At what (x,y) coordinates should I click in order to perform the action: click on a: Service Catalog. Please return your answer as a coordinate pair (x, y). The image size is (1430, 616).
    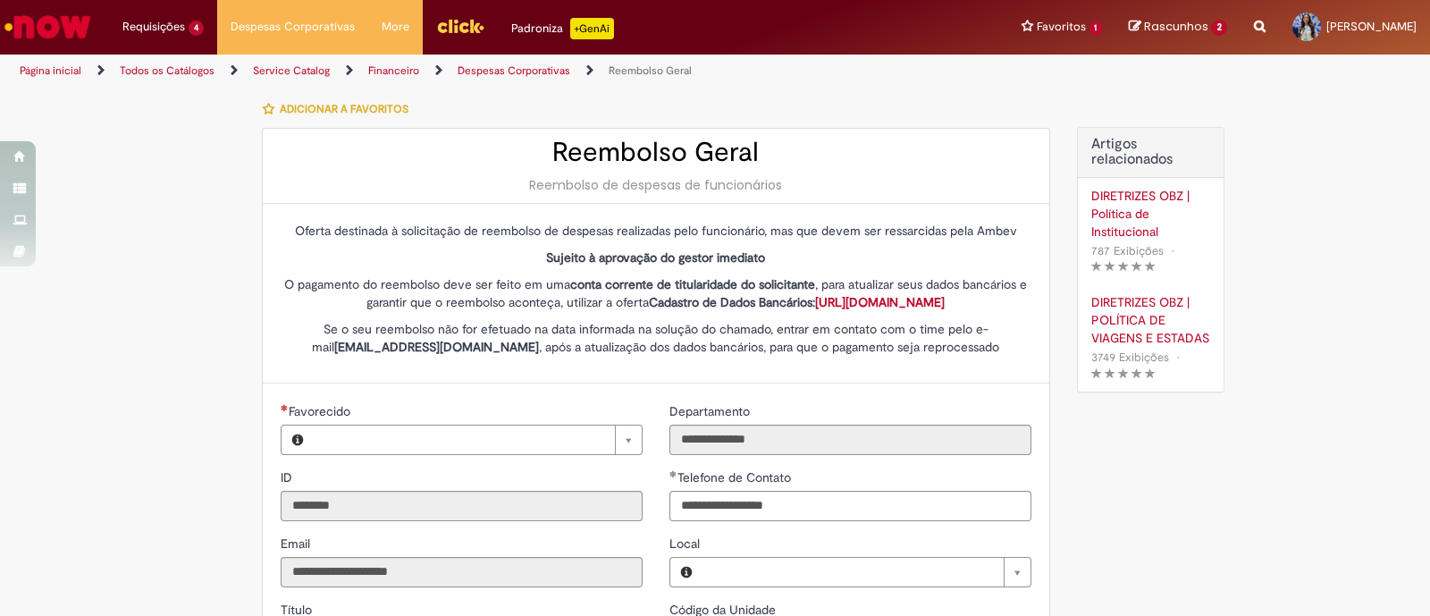
    Looking at the image, I should click on (291, 71).